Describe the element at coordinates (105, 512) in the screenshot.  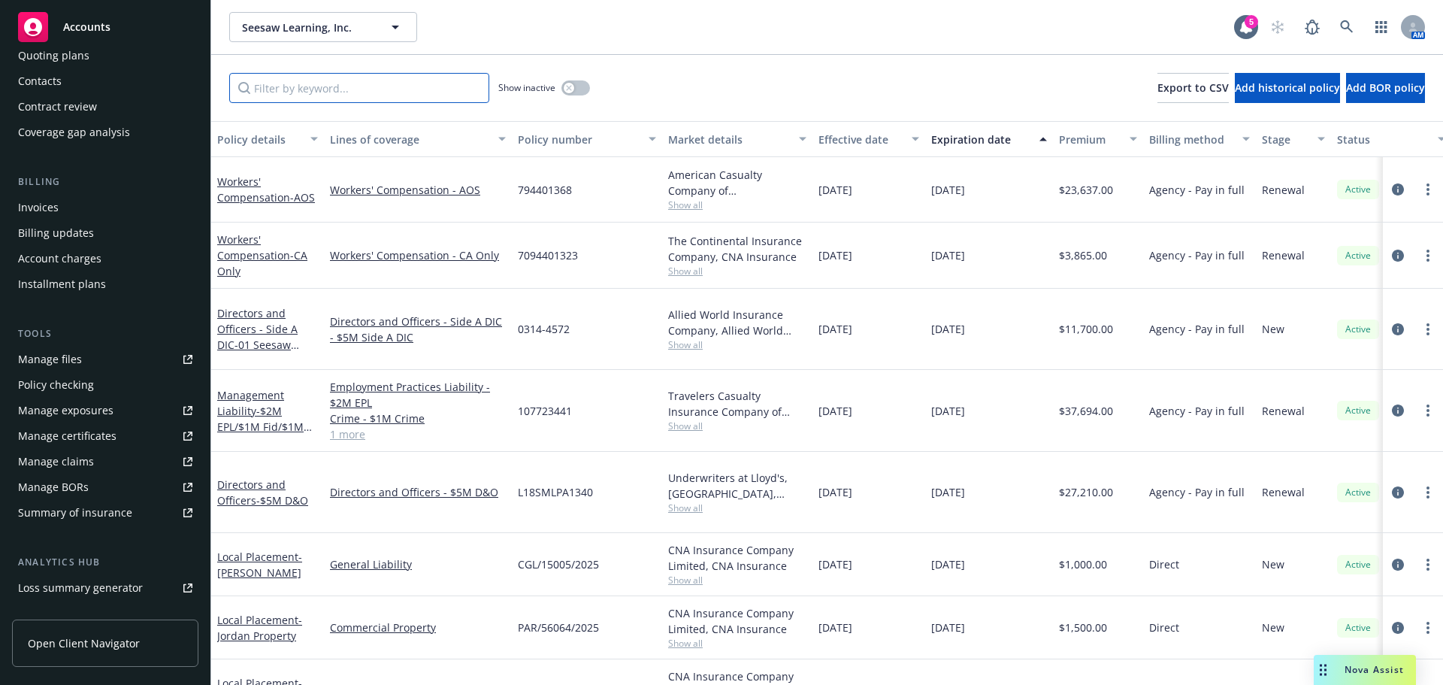
I see `a: Summary of insurance` at that location.